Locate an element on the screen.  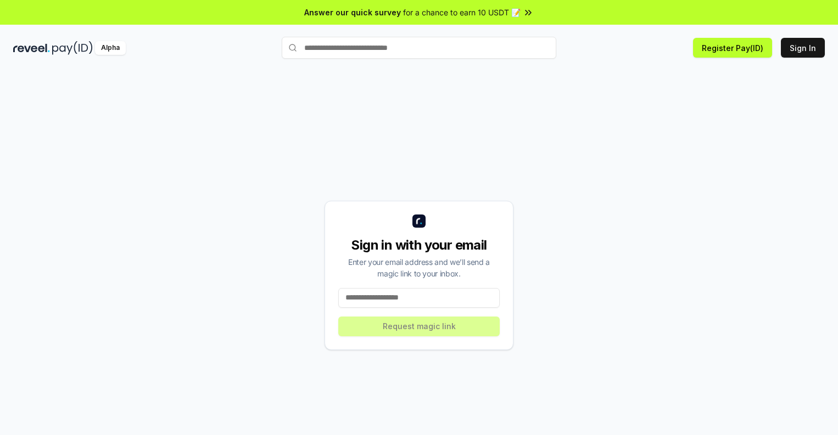
div: Alpha is located at coordinates (110, 48).